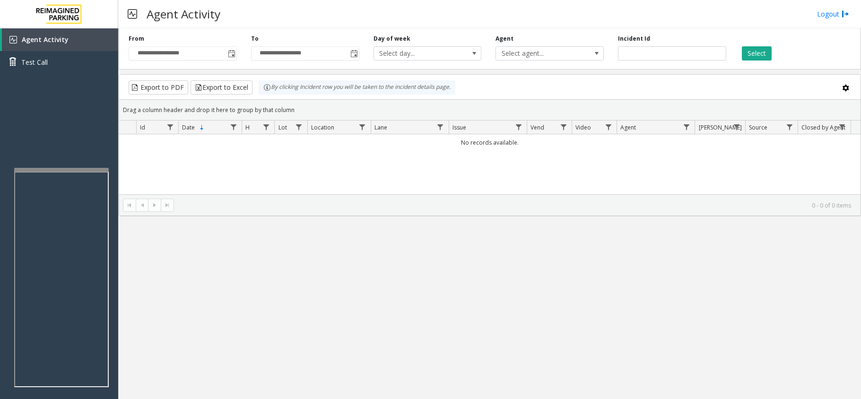 This screenshot has height=399, width=861. Describe the element at coordinates (459, 127) in the screenshot. I see `span: Issue` at that location.